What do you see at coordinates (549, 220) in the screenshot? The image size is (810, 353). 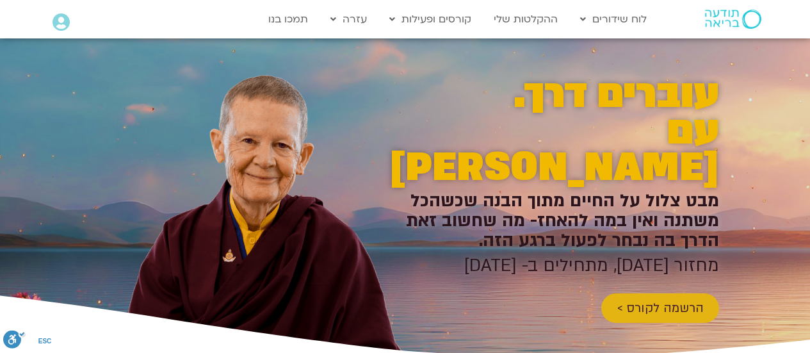 I see `h2: מבט צלול על החיים מתוך הבנה שכשהכל משתנה ואין במה להאחז- מה שחשוב זאת הדרך בה נבחר לפעול ברגע הזה.` at bounding box center [549, 220].